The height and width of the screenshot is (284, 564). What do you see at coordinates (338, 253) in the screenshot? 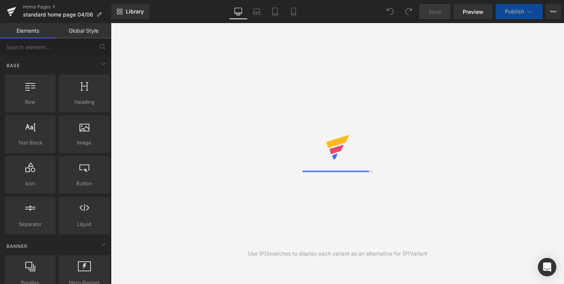
I see `div: Use (P)Swatches to display each variant as an alternative for (P)Variant` at bounding box center [338, 253].